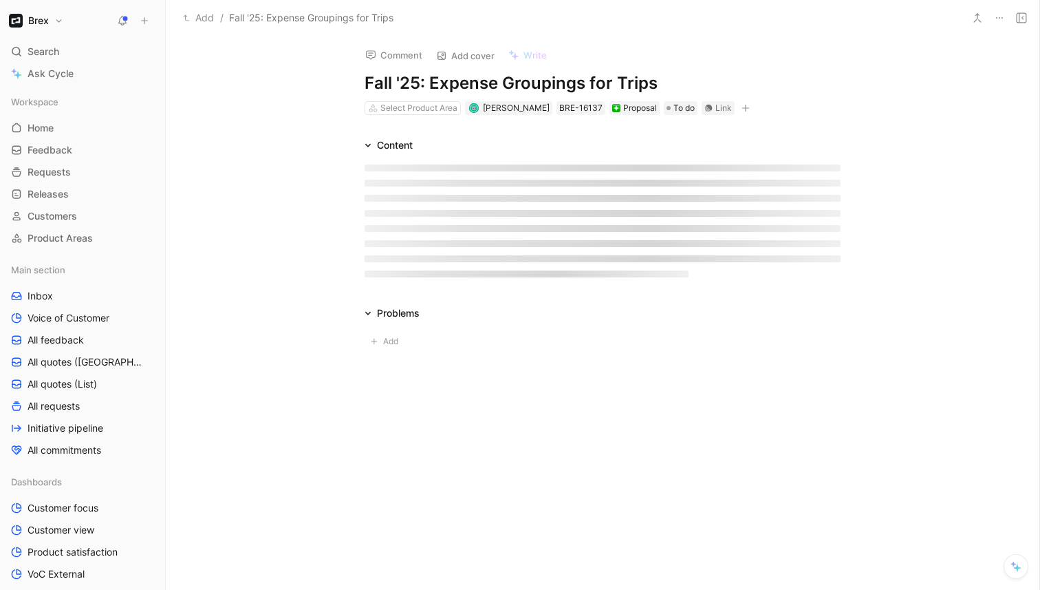 The height and width of the screenshot is (590, 1040). What do you see at coordinates (83, 150) in the screenshot?
I see `a: Feedback` at bounding box center [83, 150].